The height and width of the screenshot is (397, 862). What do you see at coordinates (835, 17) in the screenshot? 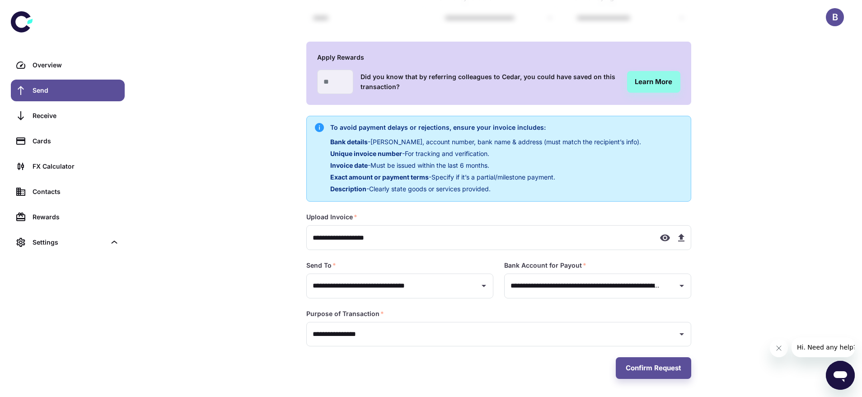
I see `button: B` at bounding box center [835, 17].